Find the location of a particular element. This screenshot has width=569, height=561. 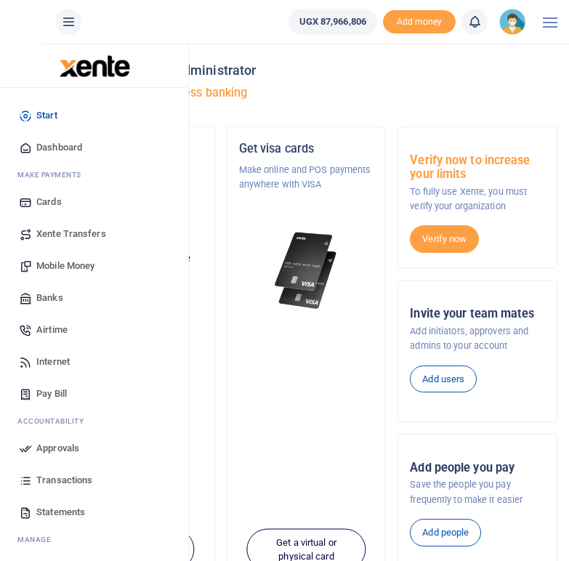

p: Save the people you pay frequently to make it easier is located at coordinates (477, 492).